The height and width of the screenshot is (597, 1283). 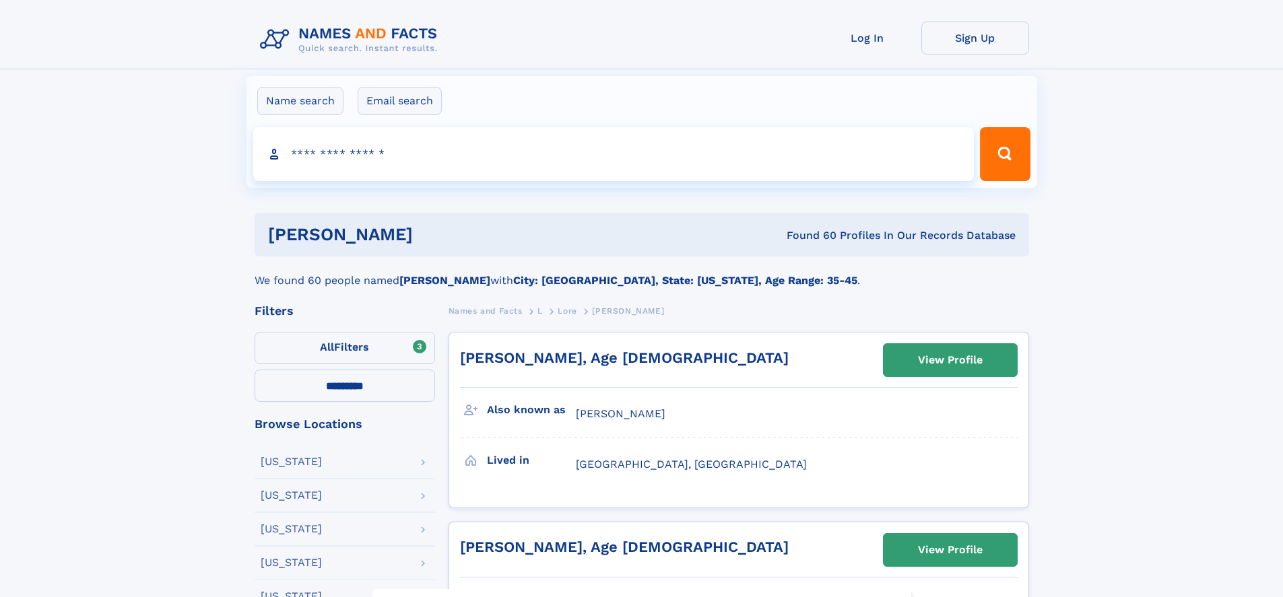 I want to click on div: Found 60 Profiles In Our Records Database, so click(x=807, y=236).